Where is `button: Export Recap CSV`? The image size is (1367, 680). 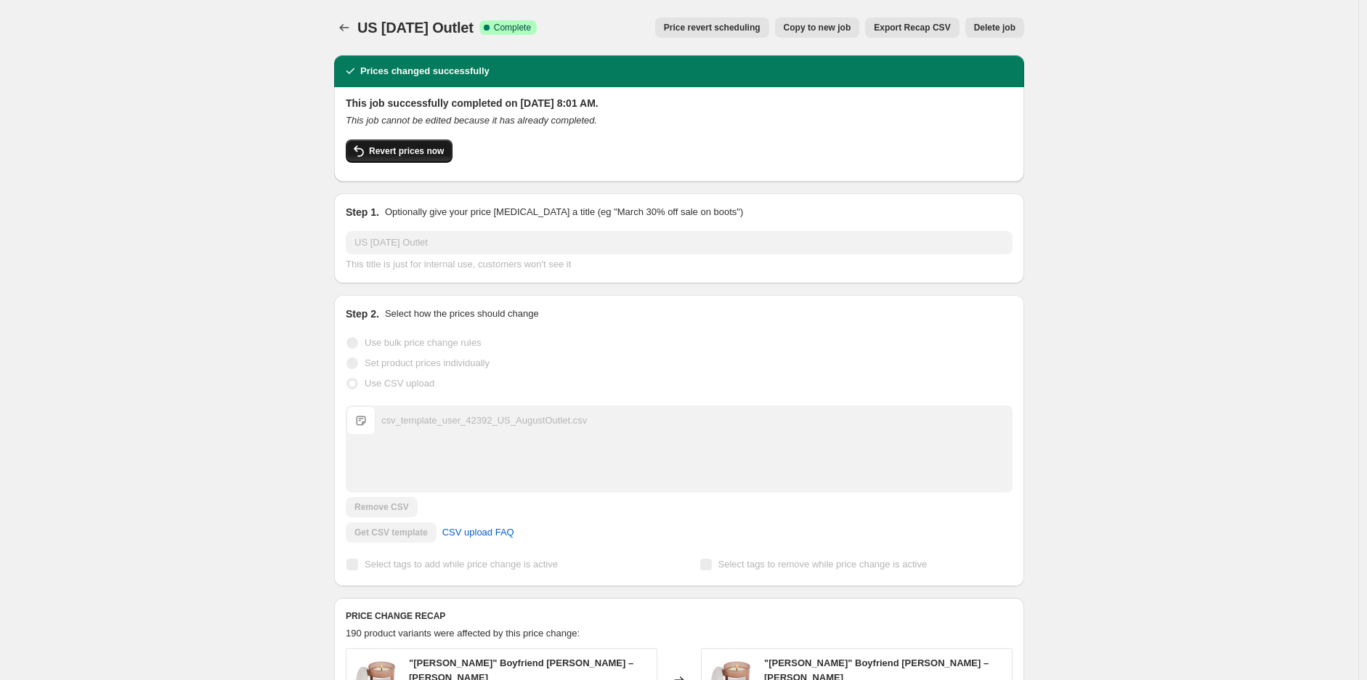 button: Export Recap CSV is located at coordinates (912, 28).